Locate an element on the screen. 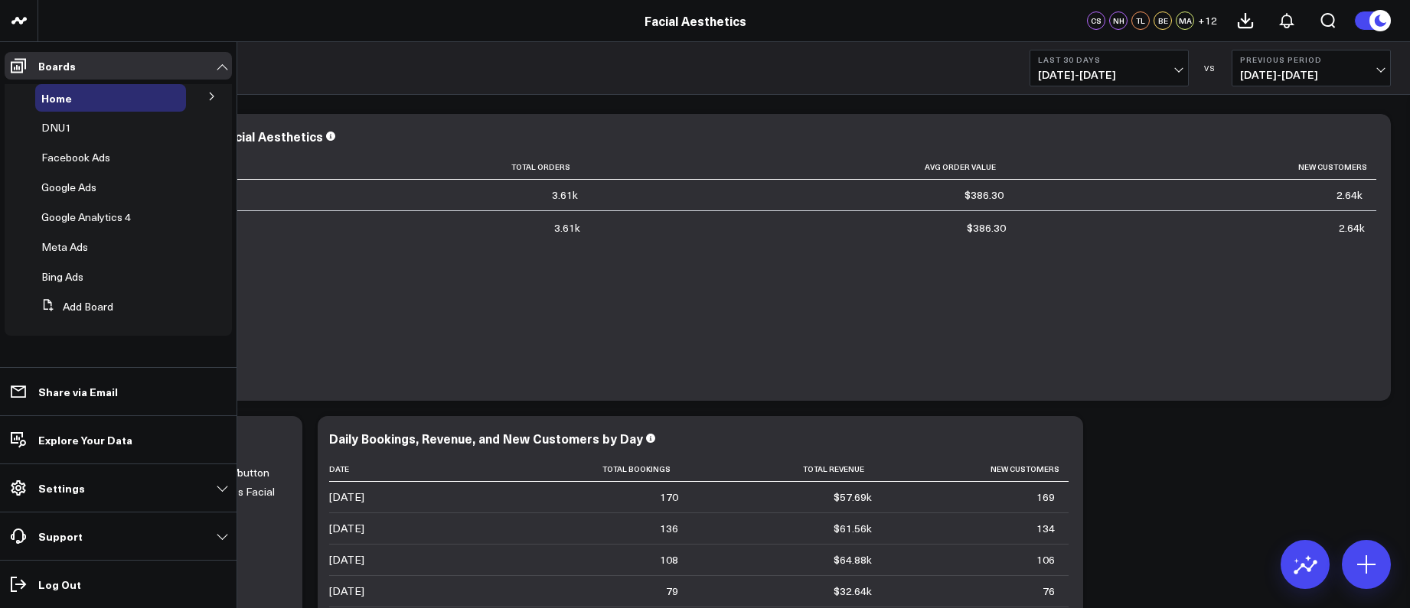  a: Bing Ads is located at coordinates (62, 277).